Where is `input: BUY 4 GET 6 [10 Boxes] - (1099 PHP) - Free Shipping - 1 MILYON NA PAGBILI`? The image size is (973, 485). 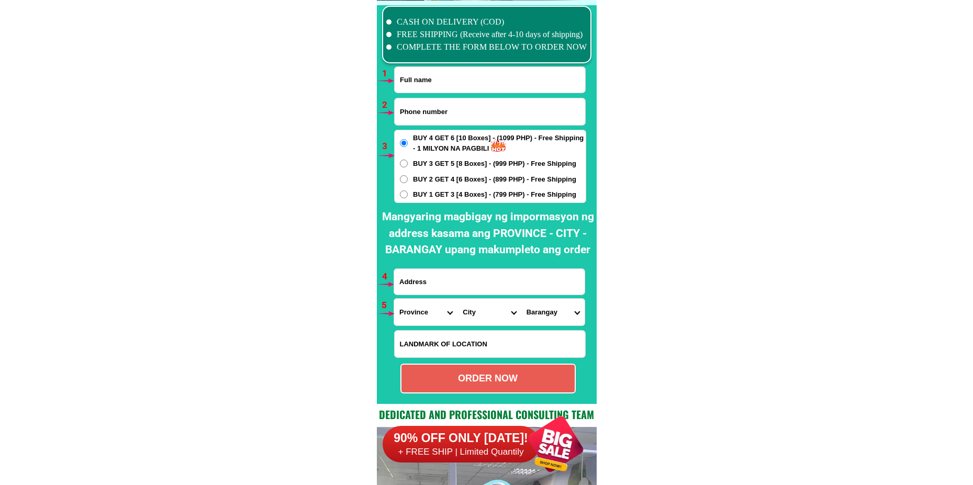
input: BUY 4 GET 6 [10 Boxes] - (1099 PHP) - Free Shipping - 1 MILYON NA PAGBILI is located at coordinates (404, 143).